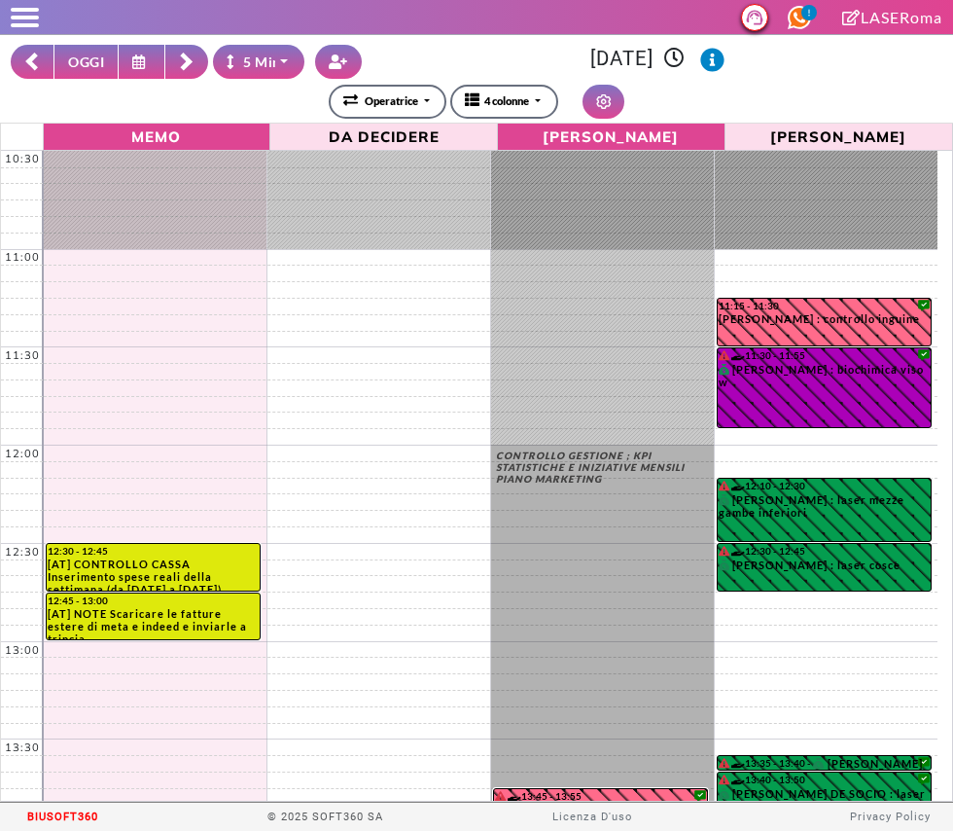 This screenshot has height=831, width=953. Describe the element at coordinates (825, 779) in the screenshot. I see `div: 13:40 - 13:50` at that location.